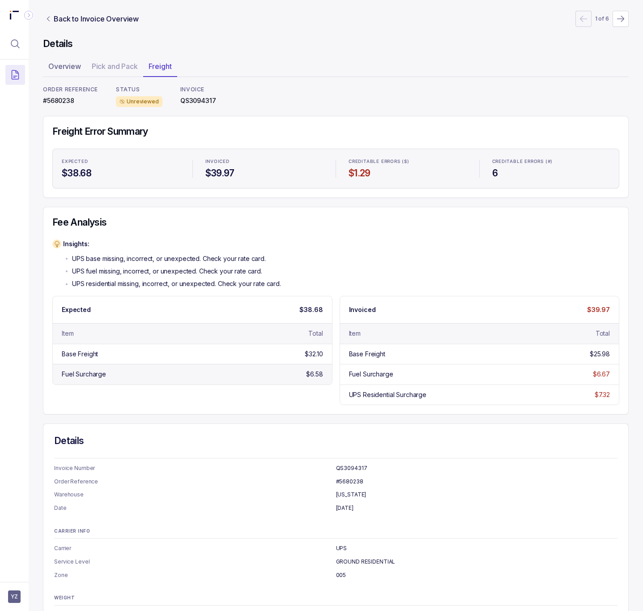 This screenshot has height=611, width=643. What do you see at coordinates (160, 66) in the screenshot?
I see `p: Freight` at bounding box center [160, 66].